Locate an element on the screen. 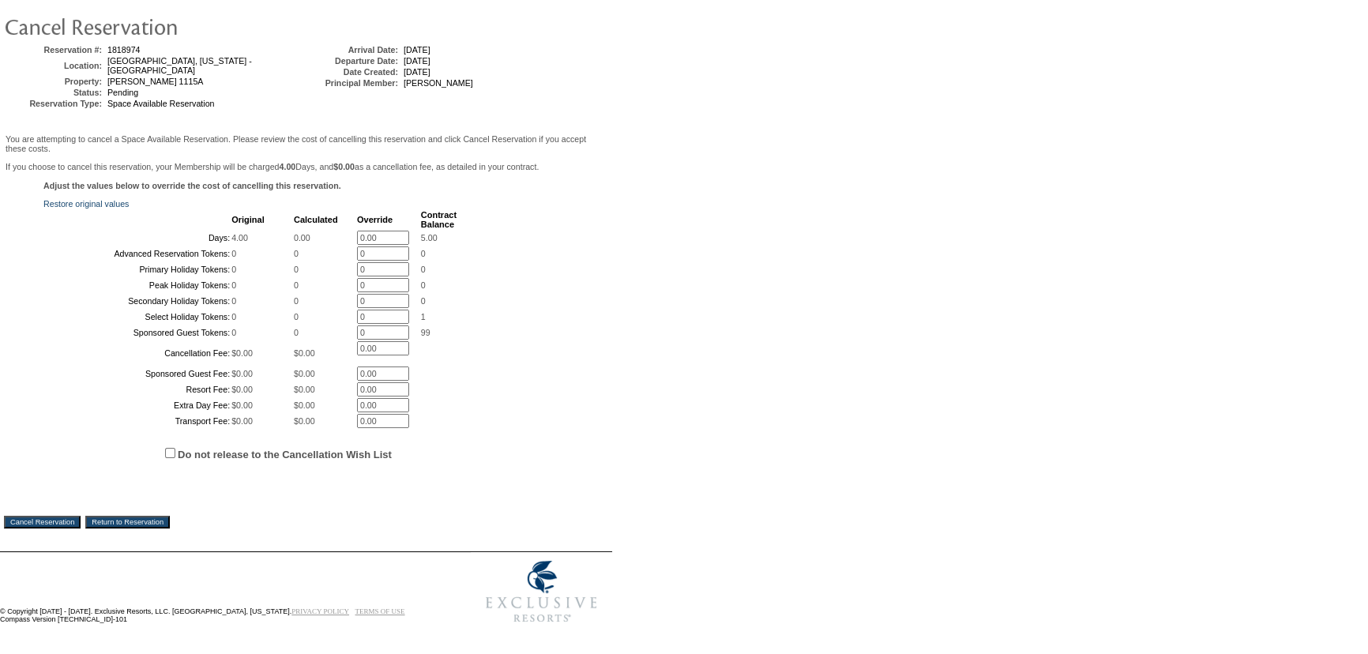 This screenshot has width=1368, height=654. td: Peak Holiday Tokens: is located at coordinates (137, 285).